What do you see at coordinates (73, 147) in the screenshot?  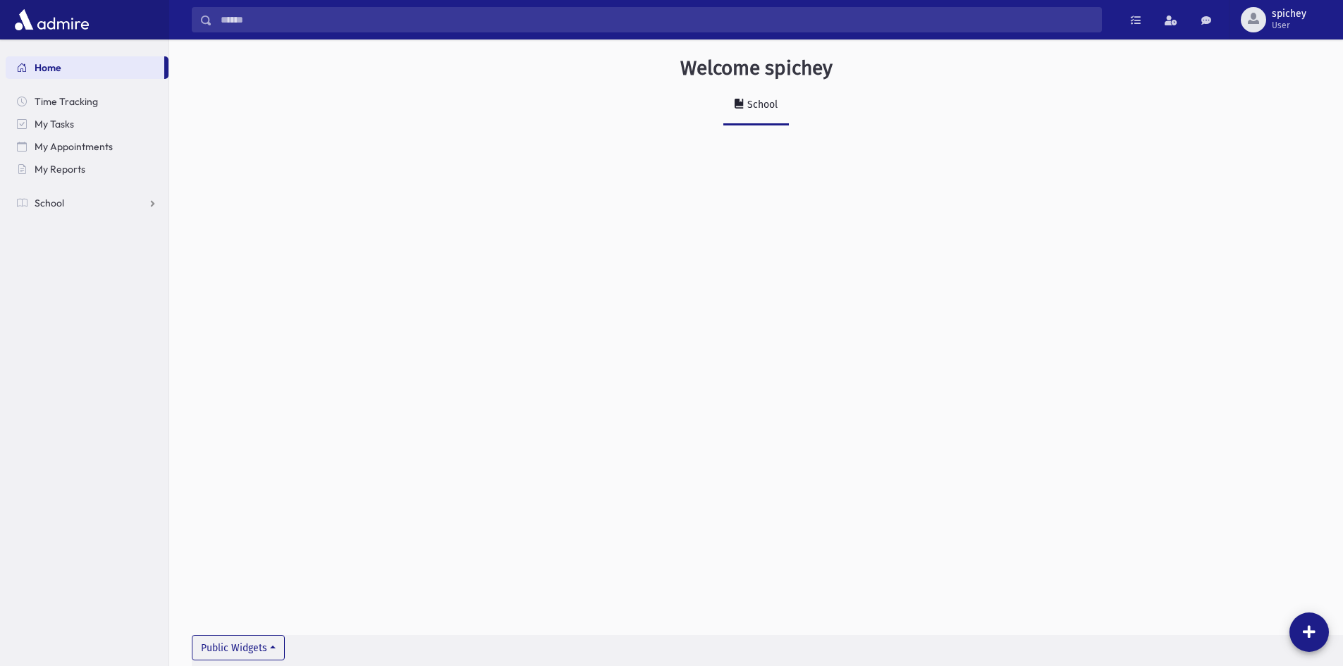 I see `span: My Appointments` at bounding box center [73, 147].